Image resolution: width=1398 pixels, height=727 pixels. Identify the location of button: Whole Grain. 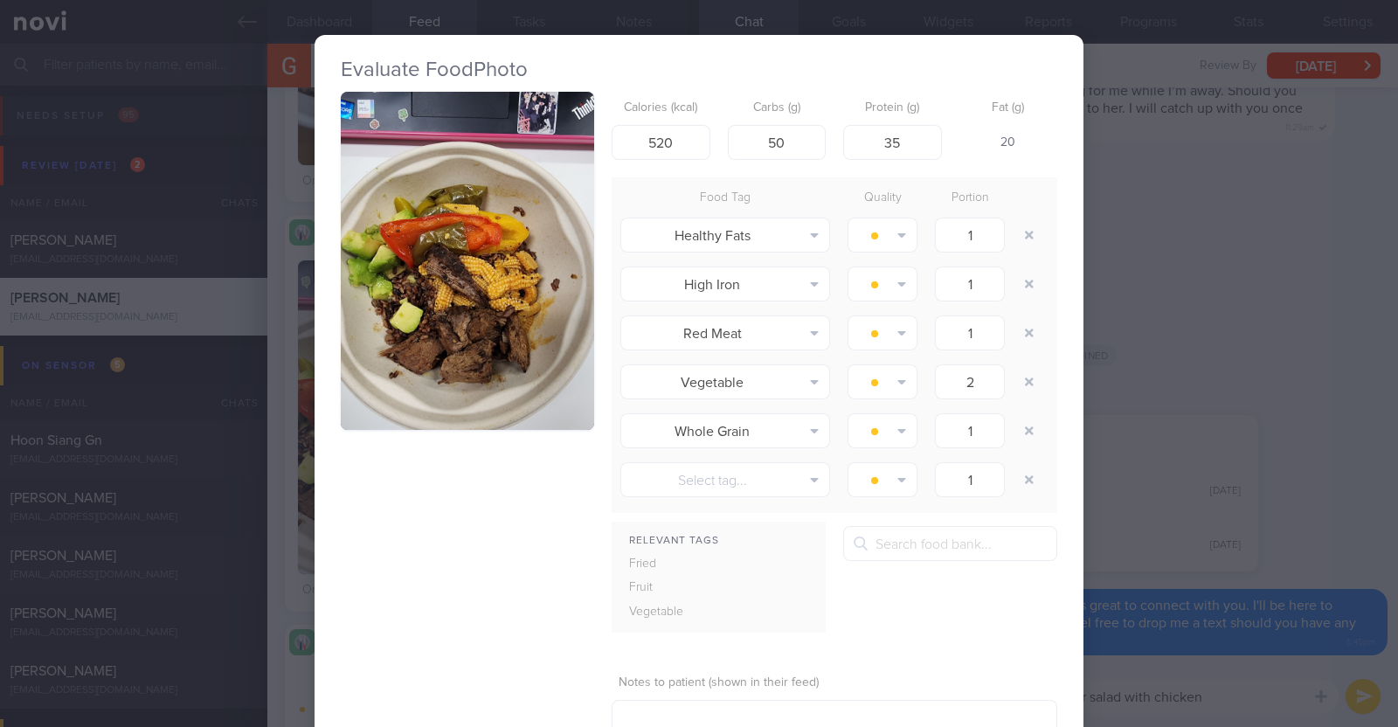
(725, 431).